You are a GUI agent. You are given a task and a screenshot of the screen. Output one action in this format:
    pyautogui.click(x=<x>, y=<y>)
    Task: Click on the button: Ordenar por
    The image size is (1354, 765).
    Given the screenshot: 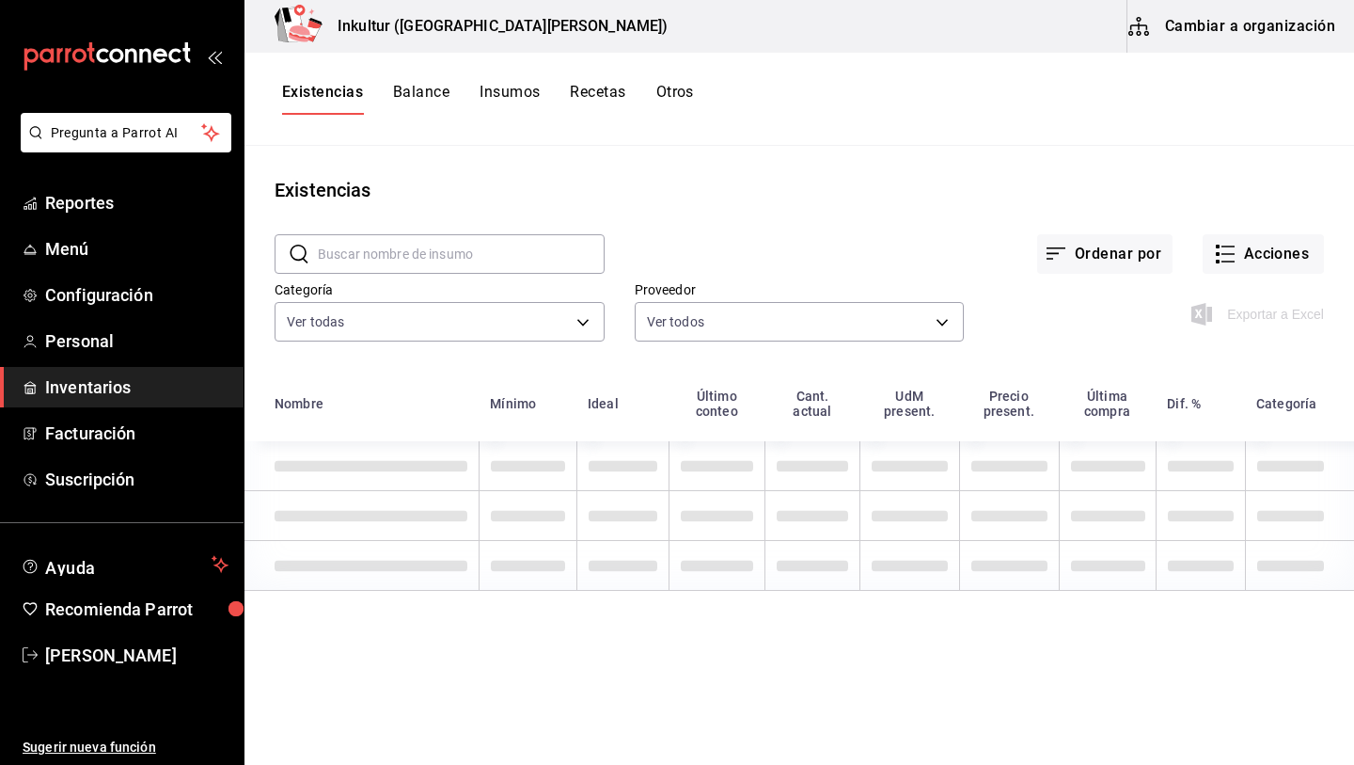 What is the action you would take?
    pyautogui.click(x=1105, y=254)
    